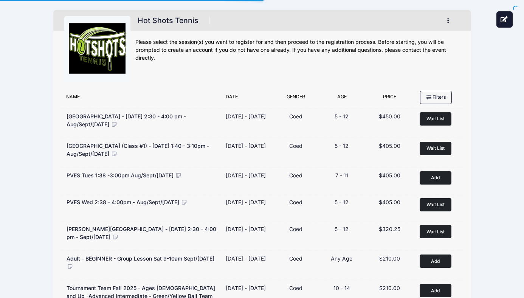 The width and height of the screenshot is (524, 298). Describe the element at coordinates (390, 229) in the screenshot. I see `span: $320.25` at that location.